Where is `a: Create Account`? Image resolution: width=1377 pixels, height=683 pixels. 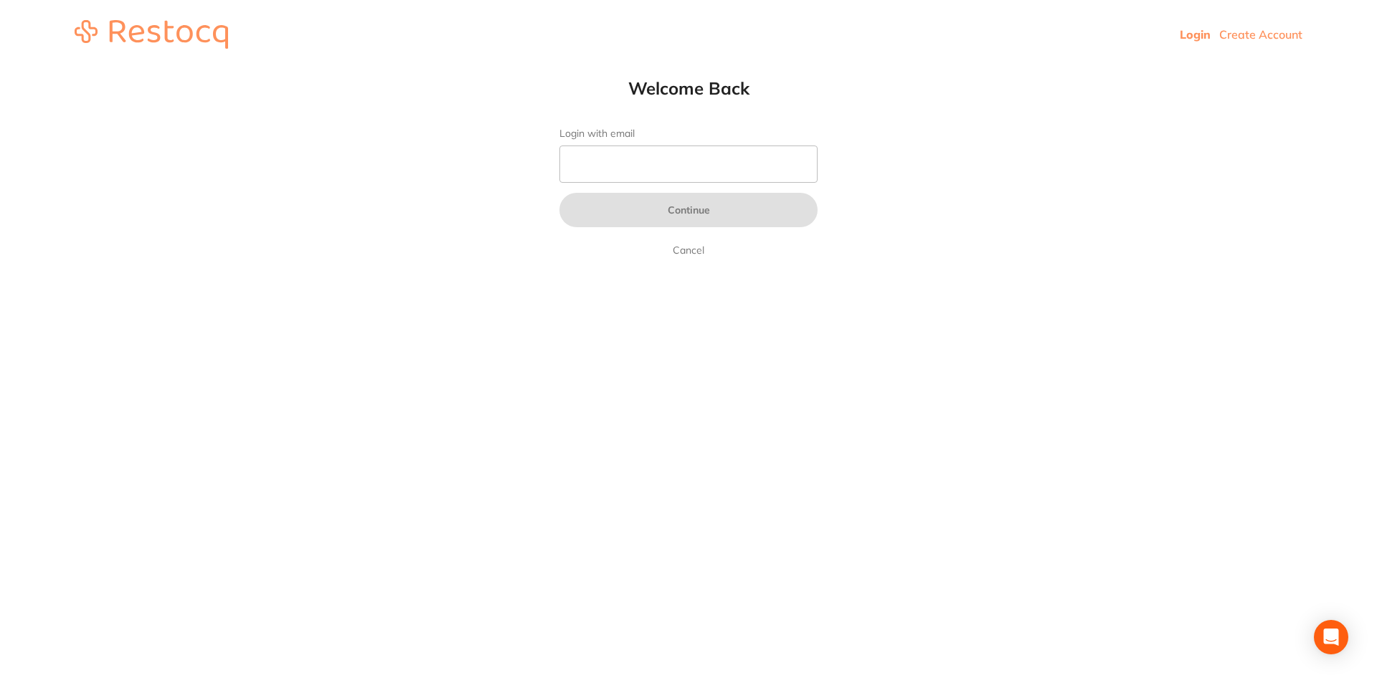 a: Create Account is located at coordinates (1261, 34).